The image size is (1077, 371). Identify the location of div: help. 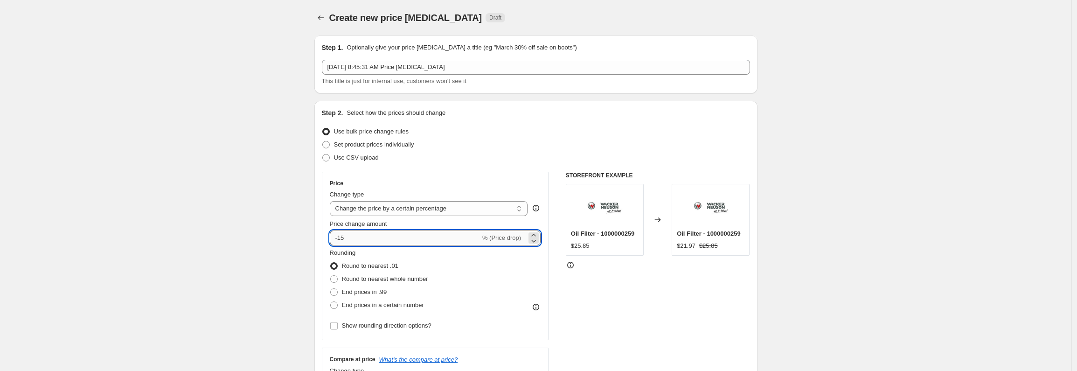
(536, 208).